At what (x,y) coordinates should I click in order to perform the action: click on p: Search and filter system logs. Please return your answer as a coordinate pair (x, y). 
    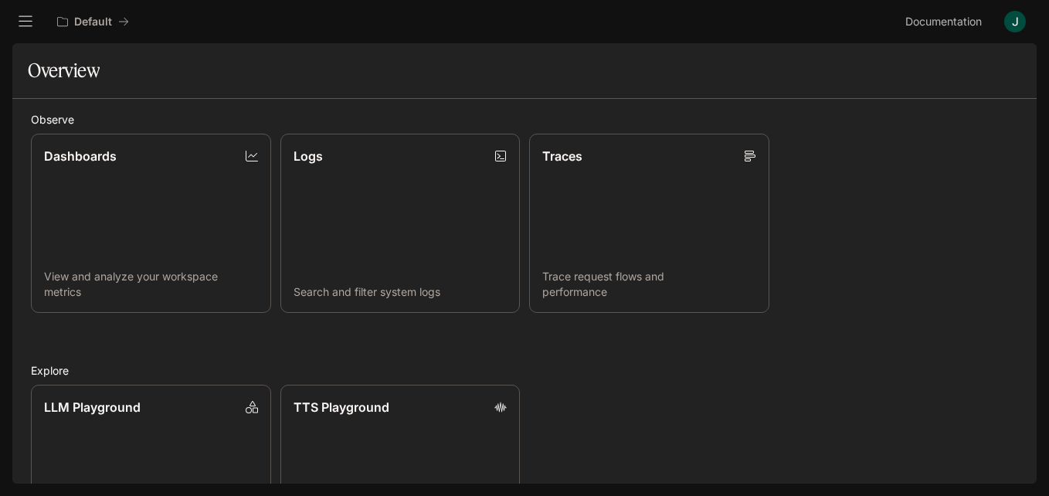
    Looking at the image, I should click on (400, 292).